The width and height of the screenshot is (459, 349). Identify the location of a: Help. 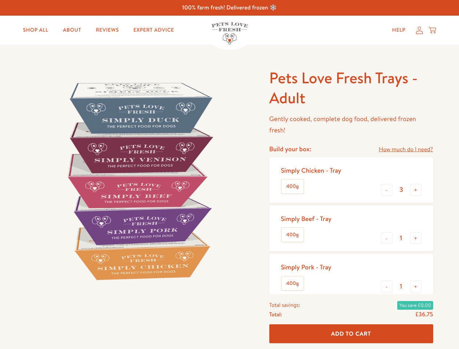
(399, 30).